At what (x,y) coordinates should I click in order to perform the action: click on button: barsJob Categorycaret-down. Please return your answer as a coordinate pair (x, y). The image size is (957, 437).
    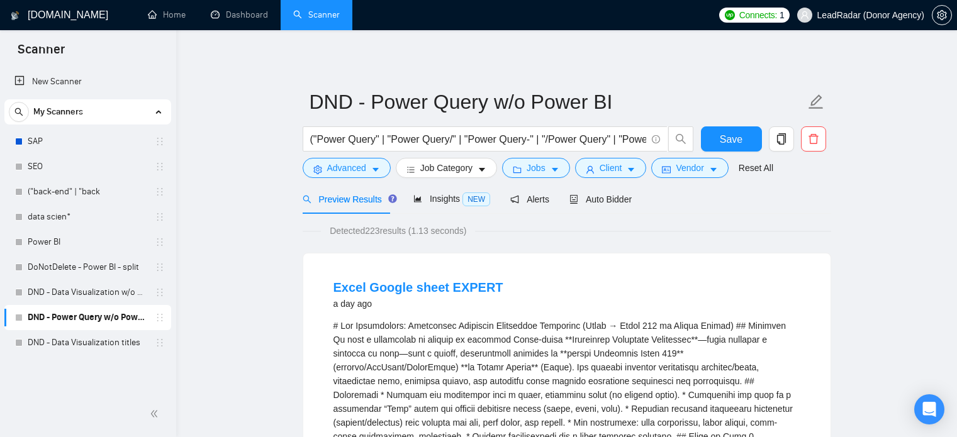
    Looking at the image, I should click on (446, 168).